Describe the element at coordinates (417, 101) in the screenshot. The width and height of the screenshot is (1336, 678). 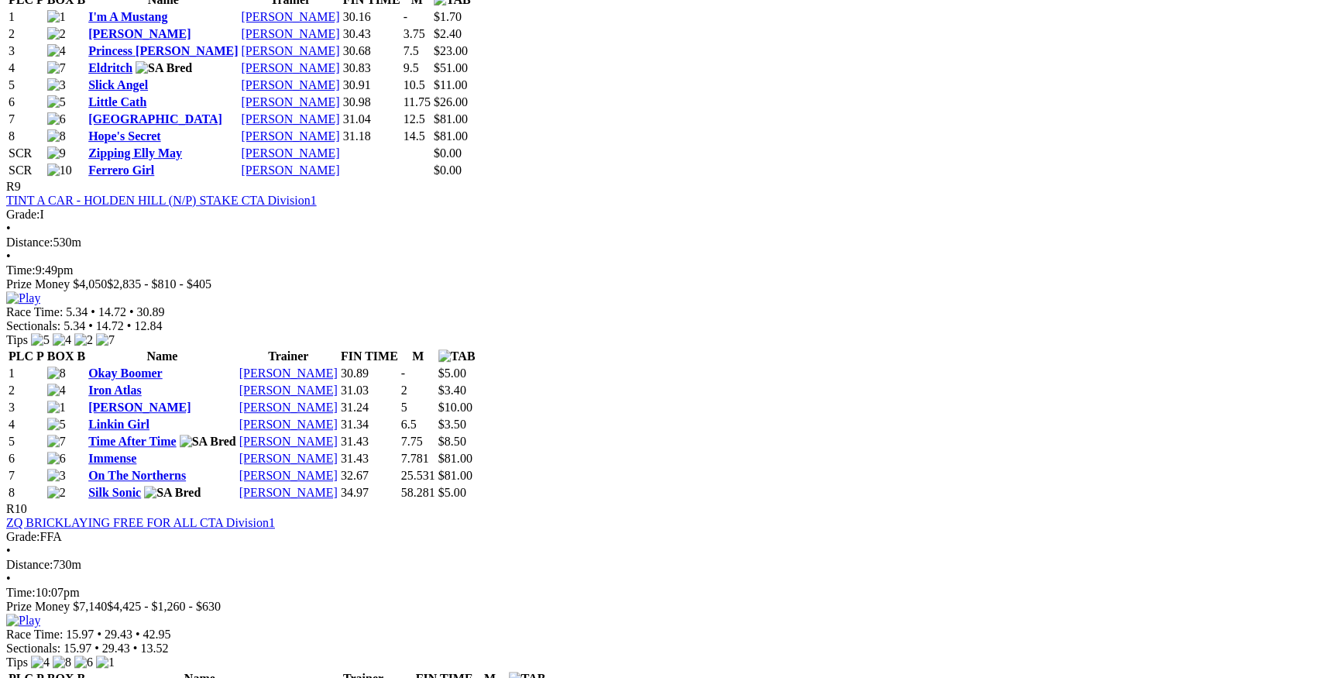
I see `text: 11.75` at that location.